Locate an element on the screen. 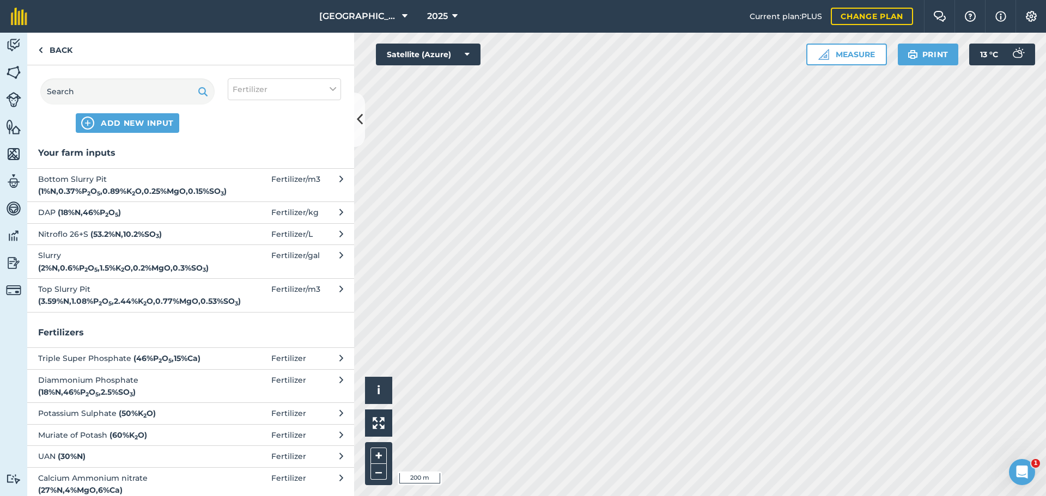  button: Muriate of Potash (60%K2O)Fertilizer is located at coordinates (191, 435).